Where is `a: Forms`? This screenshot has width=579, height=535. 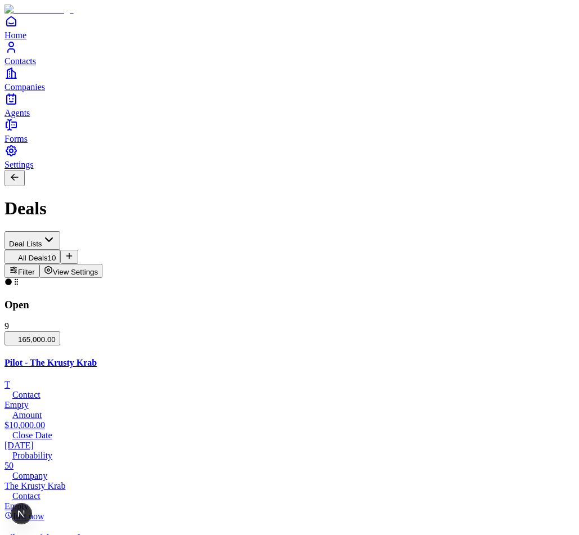
a: Forms is located at coordinates (289, 131).